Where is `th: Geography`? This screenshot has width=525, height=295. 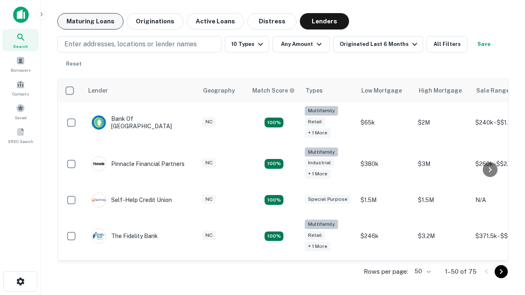
th: Geography is located at coordinates (223, 91).